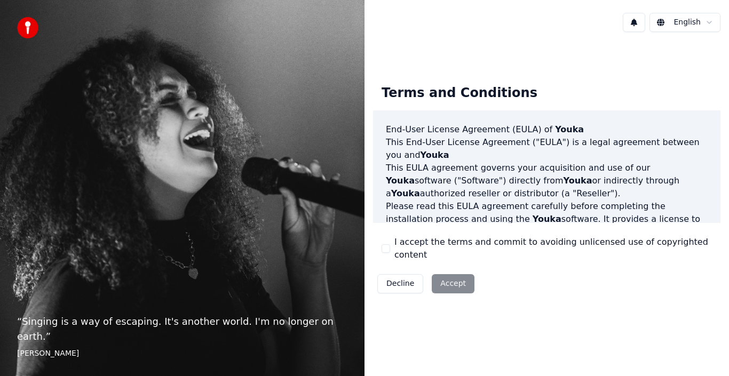 This screenshot has height=376, width=729. I want to click on p: This EULA agreement governs your acquisition and use of our software ("Software") directly from o..., so click(546, 181).